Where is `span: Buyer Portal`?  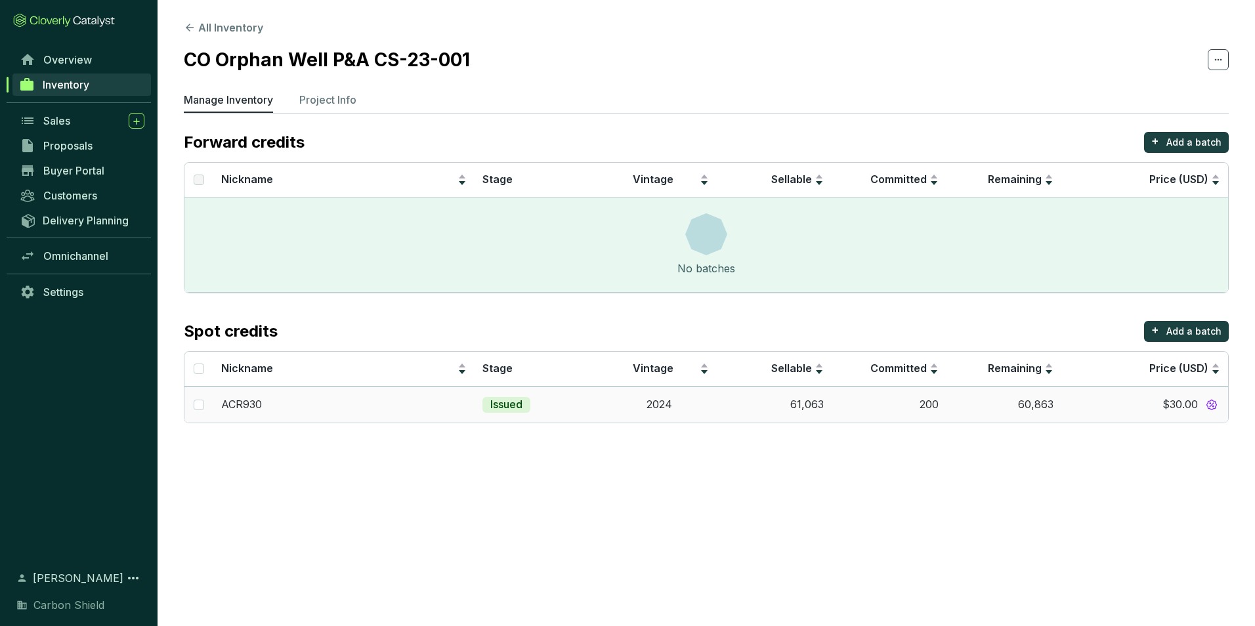
span: Buyer Portal is located at coordinates (74, 171).